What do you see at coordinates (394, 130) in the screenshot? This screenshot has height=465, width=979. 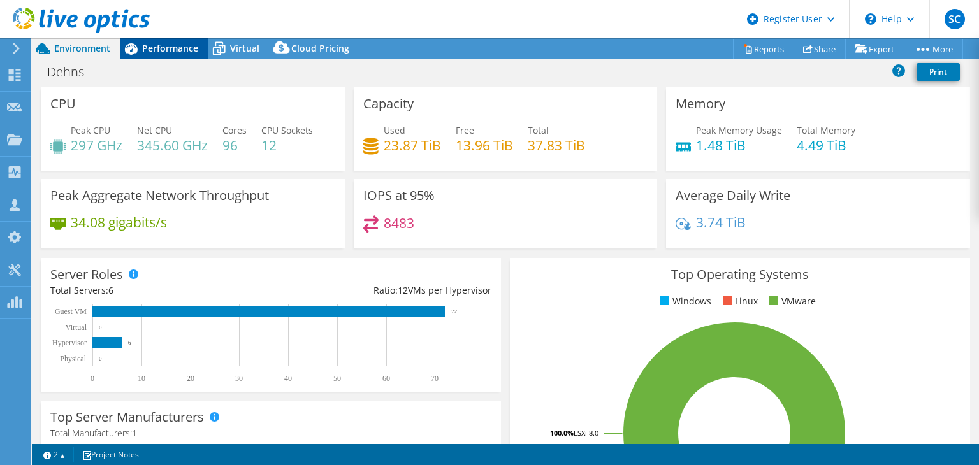 I see `span: Used` at bounding box center [394, 130].